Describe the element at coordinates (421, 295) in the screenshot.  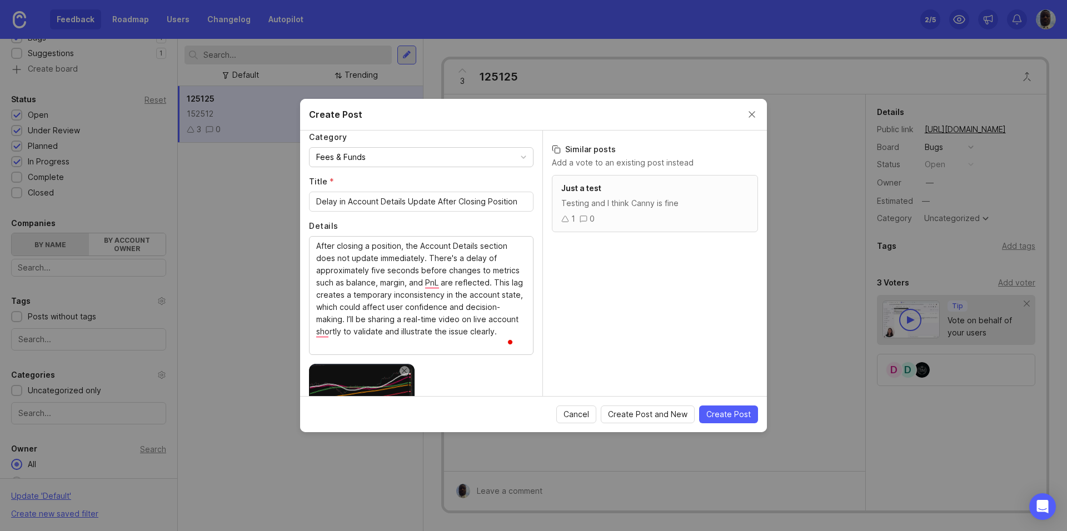
I see `textarea: To enrich screen reader interactions, please activate Accessibility in Grammarly extension settings` at that location.